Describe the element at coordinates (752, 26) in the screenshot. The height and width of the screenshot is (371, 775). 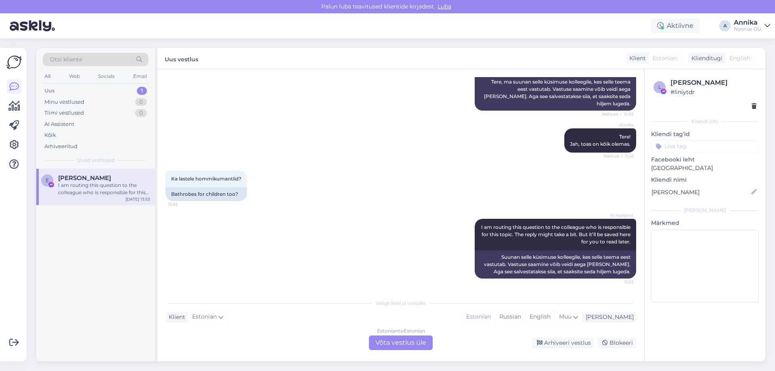
I see `a: AnnikaNoorus OÜ` at that location.